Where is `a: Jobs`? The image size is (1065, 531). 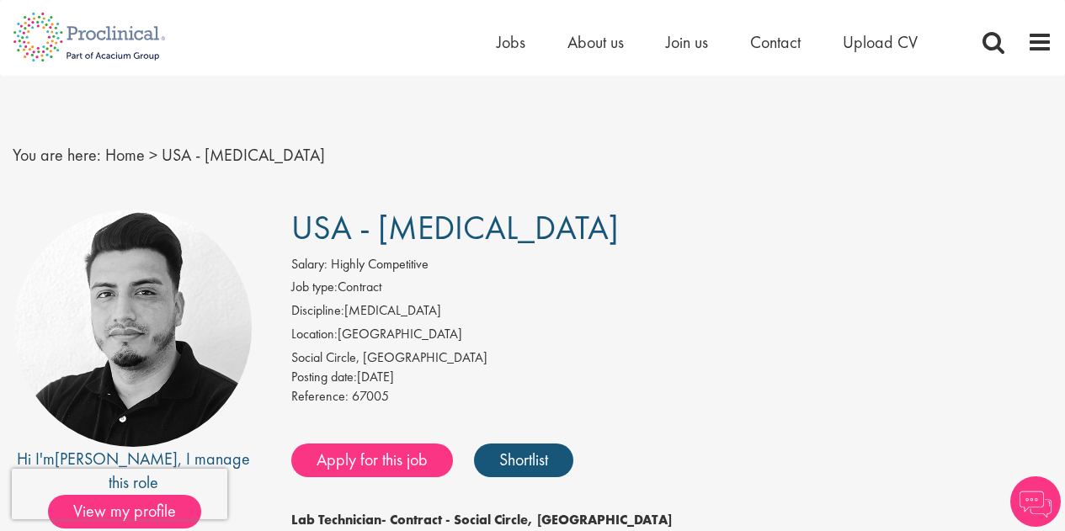 a: Jobs is located at coordinates (511, 42).